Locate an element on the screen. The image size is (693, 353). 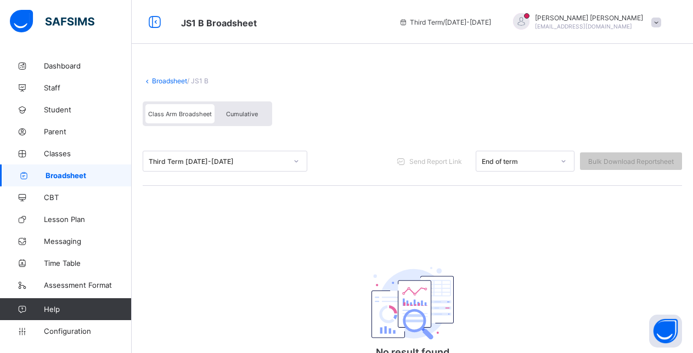
span: Send Report Link is located at coordinates (436, 161).